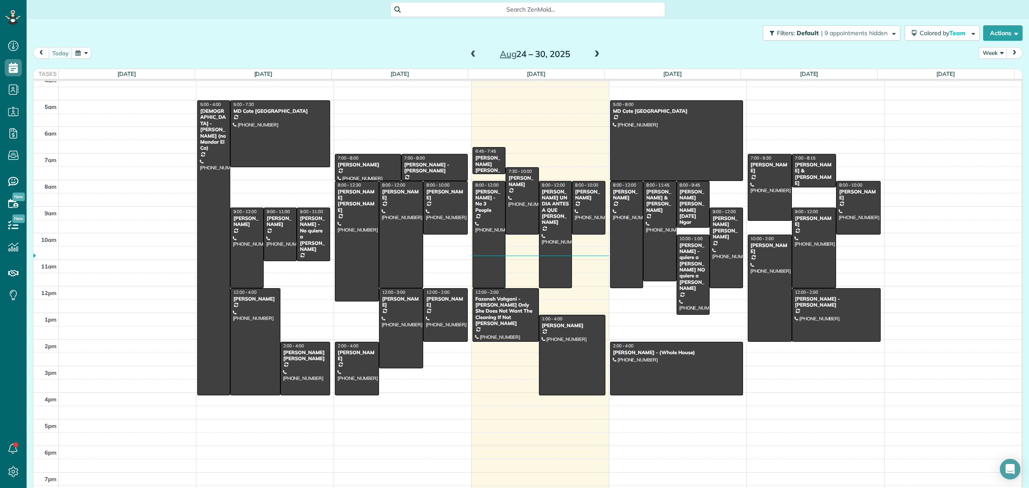 Image resolution: width=1029 pixels, height=488 pixels. Describe the element at coordinates (245, 292) in the screenshot. I see `span: 12:00 - 4:00` at that location.